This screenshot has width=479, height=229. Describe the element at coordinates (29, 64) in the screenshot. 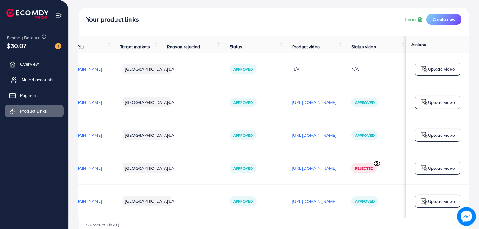

I see `span: Overview` at that location.